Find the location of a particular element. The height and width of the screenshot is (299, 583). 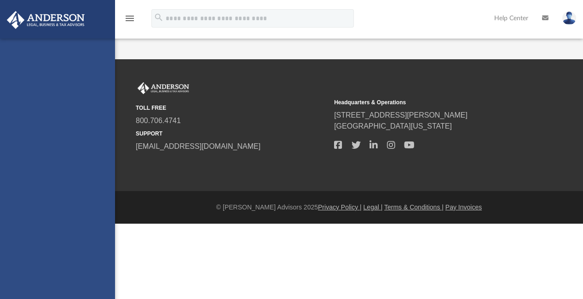

a: Pay Invoices is located at coordinates (463, 207).